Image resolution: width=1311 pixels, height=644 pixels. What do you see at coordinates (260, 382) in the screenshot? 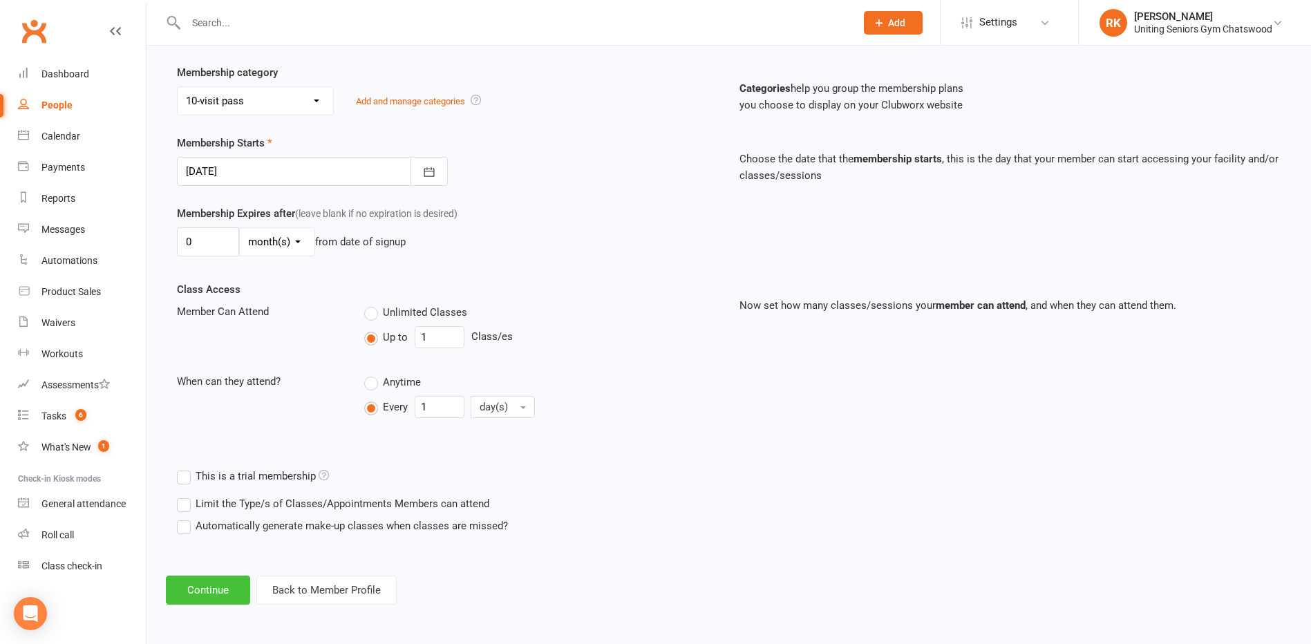
I see `div: When can they attend?` at bounding box center [260, 382].